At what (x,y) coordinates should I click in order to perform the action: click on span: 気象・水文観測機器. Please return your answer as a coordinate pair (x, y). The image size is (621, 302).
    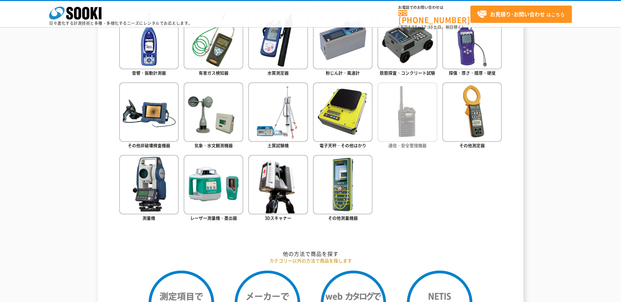
    Looking at the image, I should click on (213, 145).